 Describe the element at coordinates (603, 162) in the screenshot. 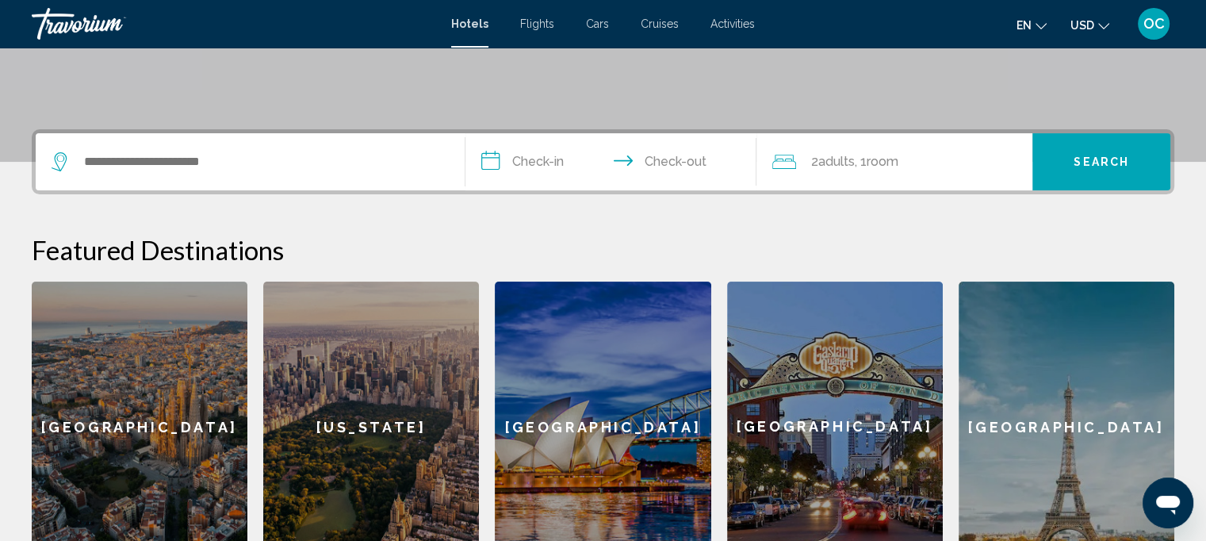

I see `div: Search widget` at that location.